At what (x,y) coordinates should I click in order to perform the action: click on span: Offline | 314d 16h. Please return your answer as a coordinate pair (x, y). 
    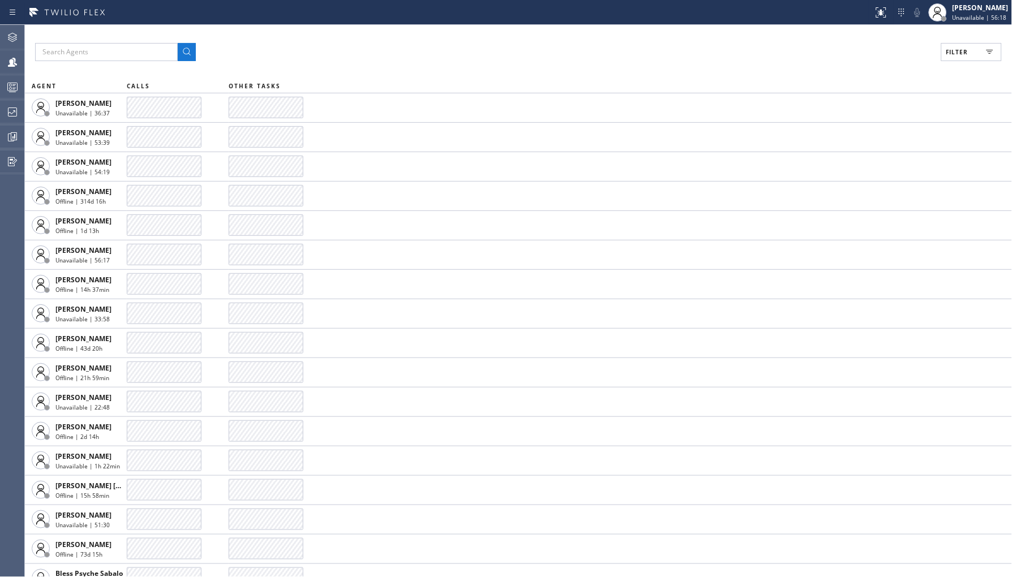
    Looking at the image, I should click on (80, 201).